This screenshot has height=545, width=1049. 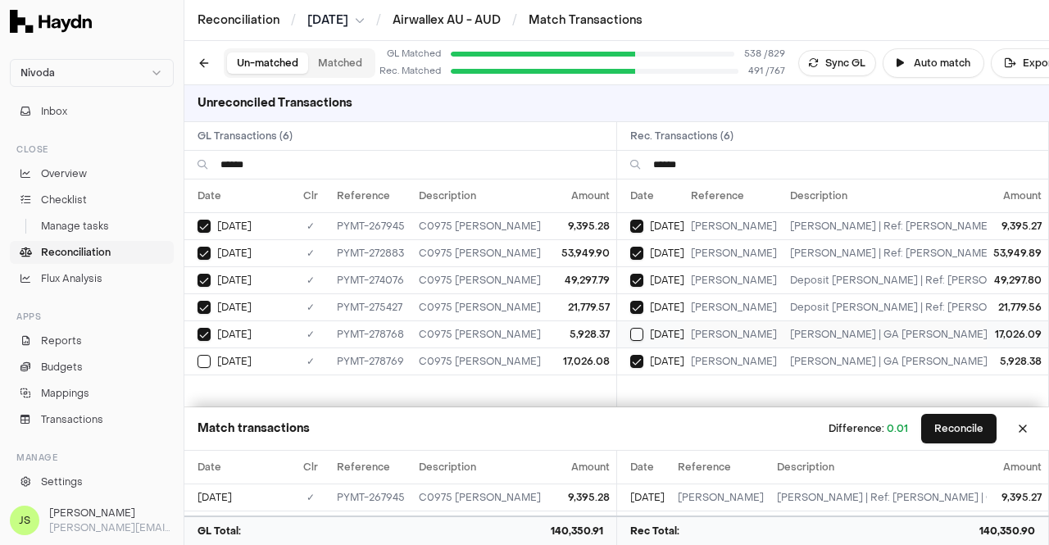 What do you see at coordinates (408, 54) in the screenshot?
I see `span: GL Matched` at bounding box center [408, 54].